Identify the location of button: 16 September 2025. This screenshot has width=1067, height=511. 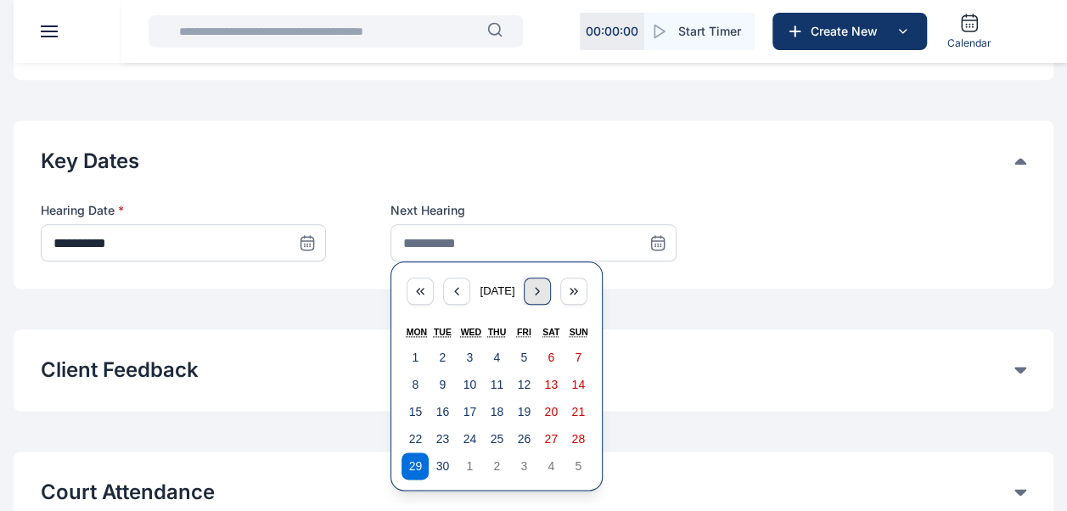
(442, 412).